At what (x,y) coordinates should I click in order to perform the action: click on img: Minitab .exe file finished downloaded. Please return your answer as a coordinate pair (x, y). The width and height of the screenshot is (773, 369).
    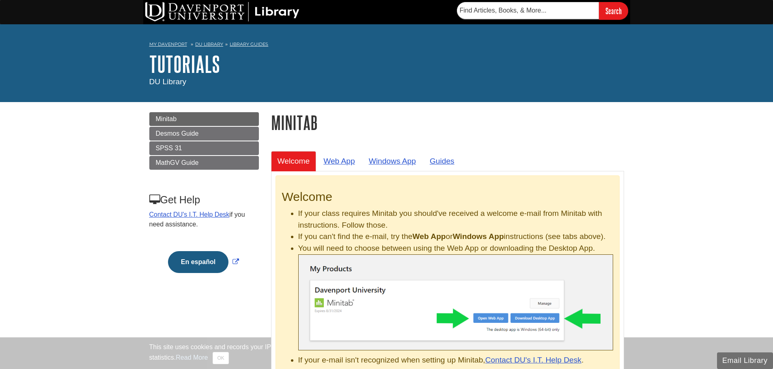
    Looking at the image, I should click on (455, 303).